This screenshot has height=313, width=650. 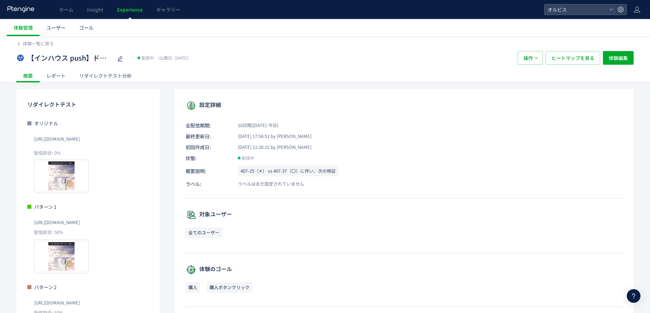 I want to click on span: ホーム, so click(x=66, y=10).